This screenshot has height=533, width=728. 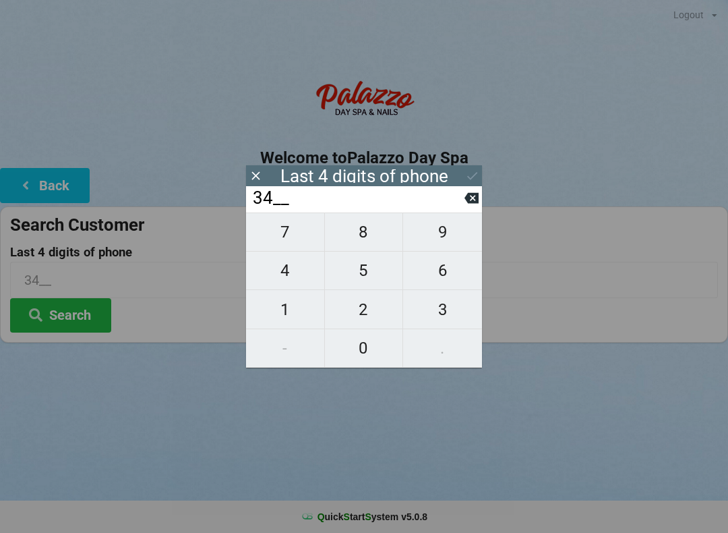 What do you see at coordinates (364, 348) in the screenshot?
I see `span: 0` at bounding box center [364, 348].